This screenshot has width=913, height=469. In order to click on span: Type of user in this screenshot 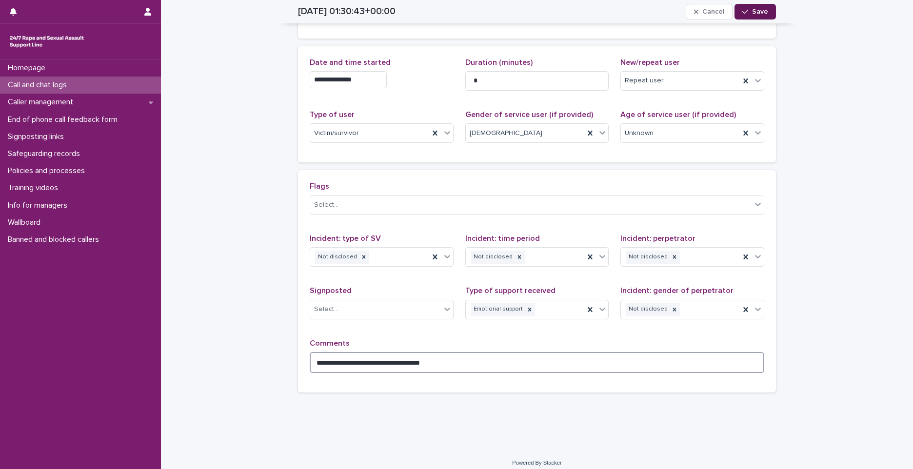, I will do `click(332, 115)`.